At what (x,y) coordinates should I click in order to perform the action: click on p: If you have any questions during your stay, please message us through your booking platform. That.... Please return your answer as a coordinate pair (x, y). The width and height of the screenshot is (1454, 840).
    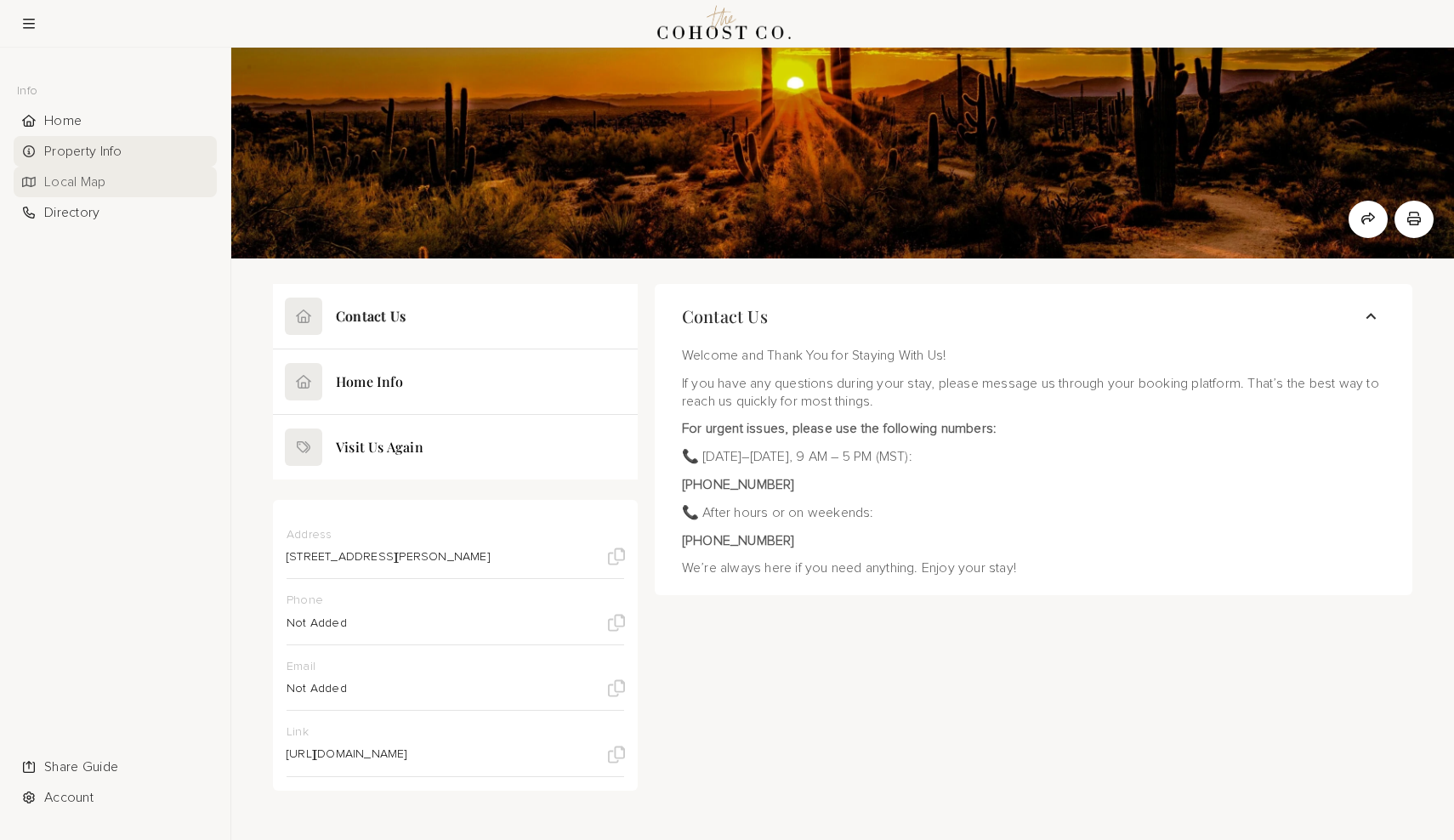
    Looking at the image, I should click on (1033, 393).